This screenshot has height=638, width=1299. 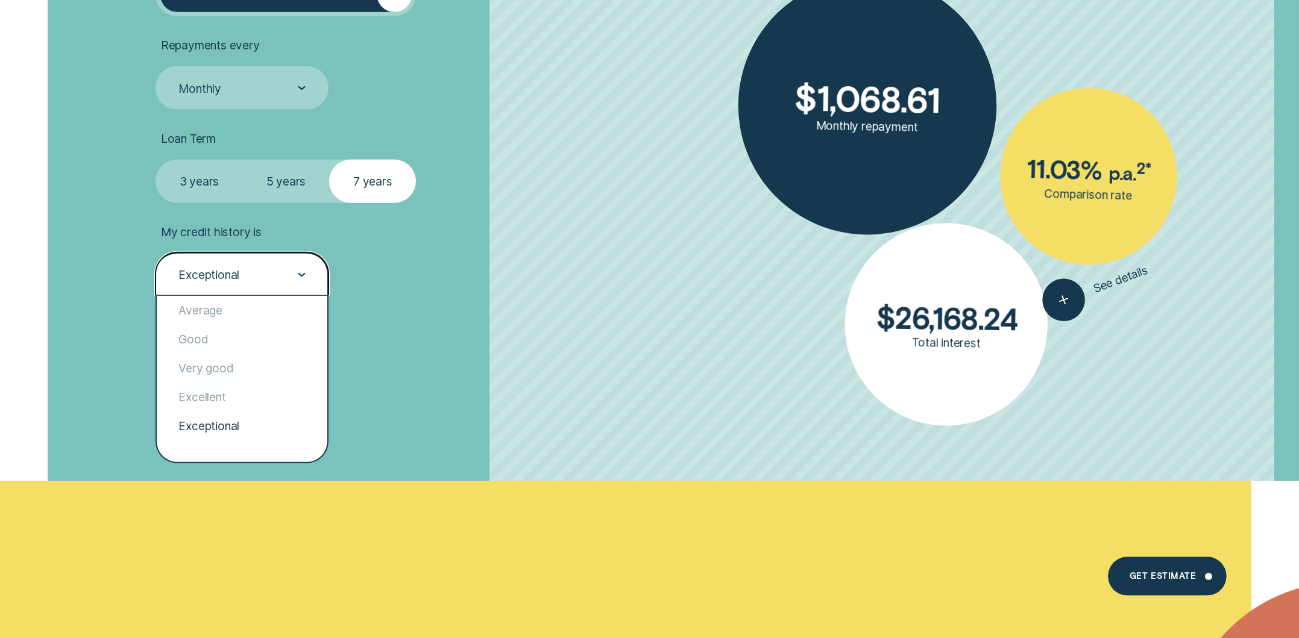 What do you see at coordinates (210, 45) in the screenshot?
I see `span: Repayments every` at bounding box center [210, 45].